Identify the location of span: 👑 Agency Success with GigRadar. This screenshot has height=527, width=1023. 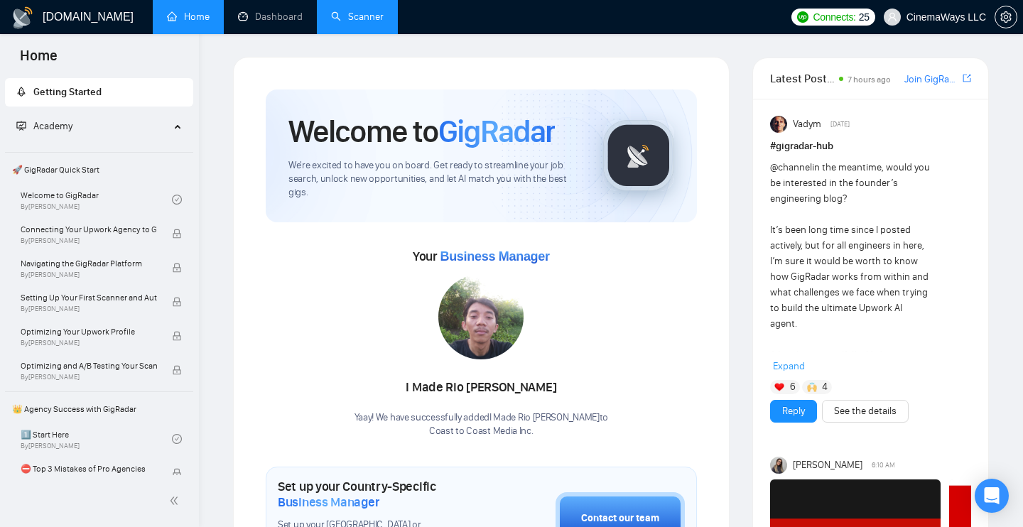
(99, 409).